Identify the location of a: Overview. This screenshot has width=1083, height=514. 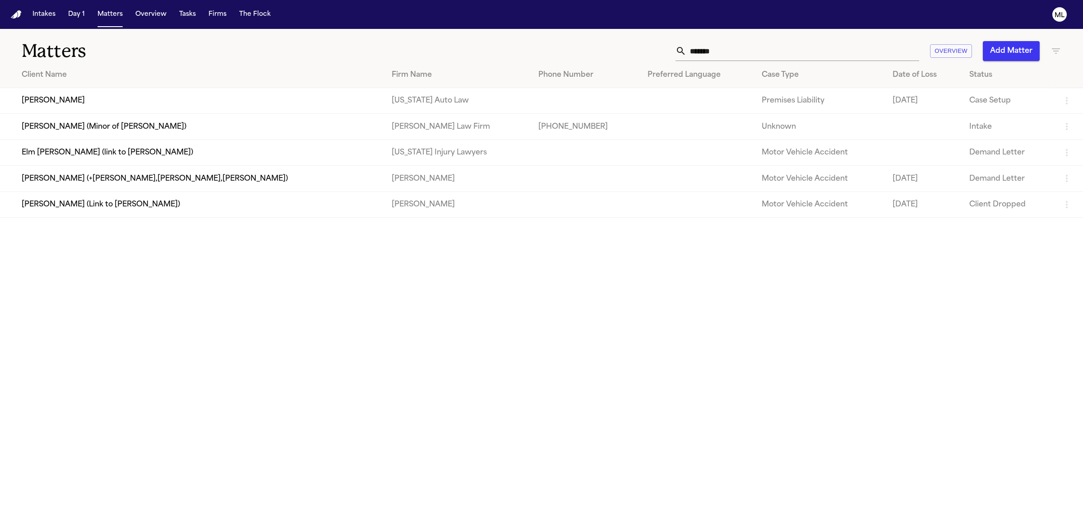
(151, 14).